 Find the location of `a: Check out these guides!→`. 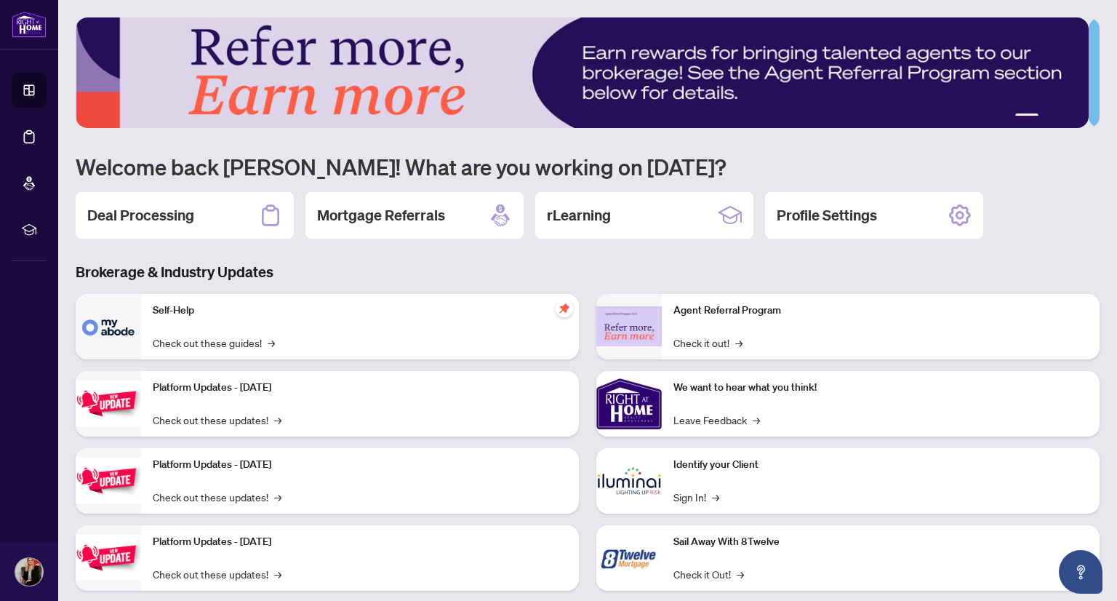

a: Check out these guides!→ is located at coordinates (214, 343).